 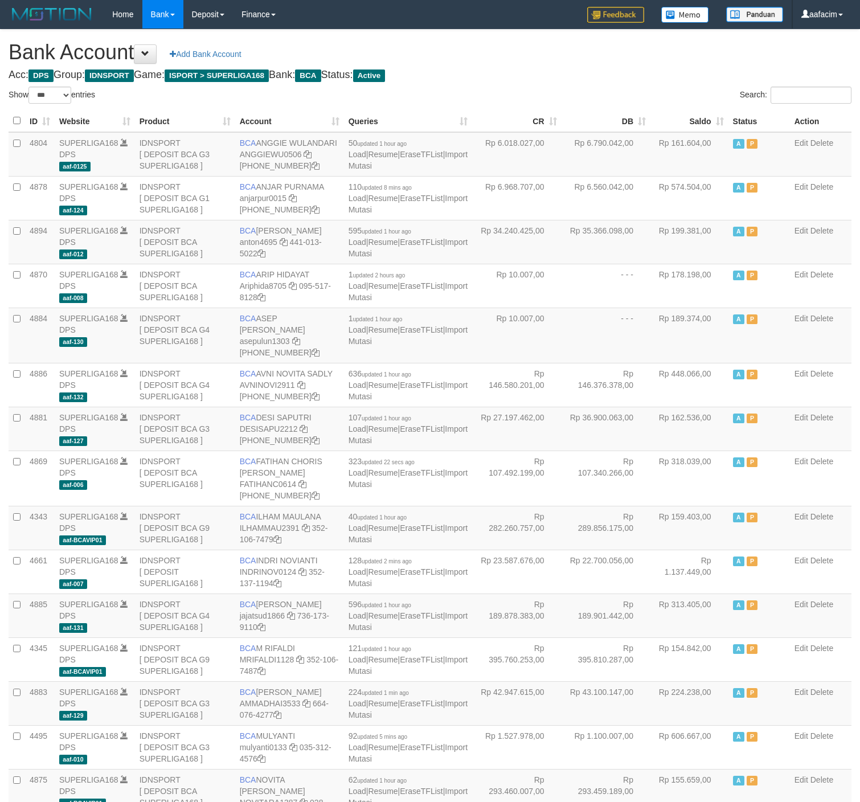 I want to click on span: 50, so click(x=378, y=143).